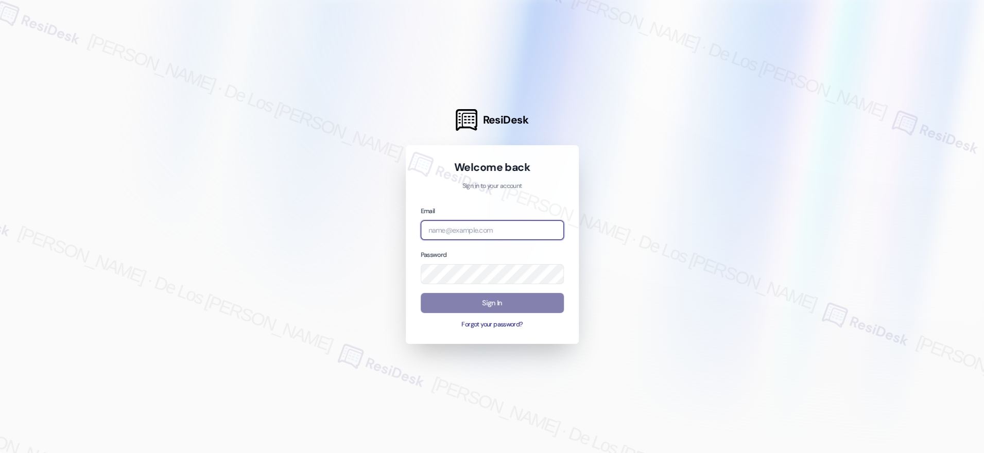 This screenshot has height=453, width=984. I want to click on img: ResiDesk Logo, so click(467, 120).